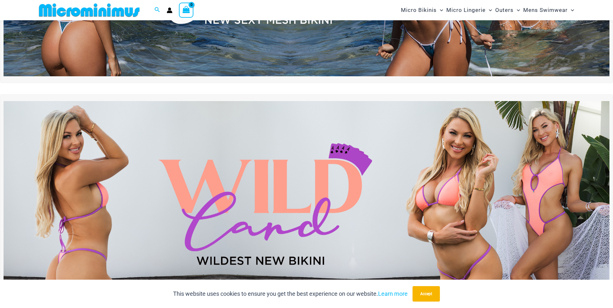  Describe the element at coordinates (290, 294) in the screenshot. I see `p: This website uses cookies to ensure you get the best experience on our website.` at that location.